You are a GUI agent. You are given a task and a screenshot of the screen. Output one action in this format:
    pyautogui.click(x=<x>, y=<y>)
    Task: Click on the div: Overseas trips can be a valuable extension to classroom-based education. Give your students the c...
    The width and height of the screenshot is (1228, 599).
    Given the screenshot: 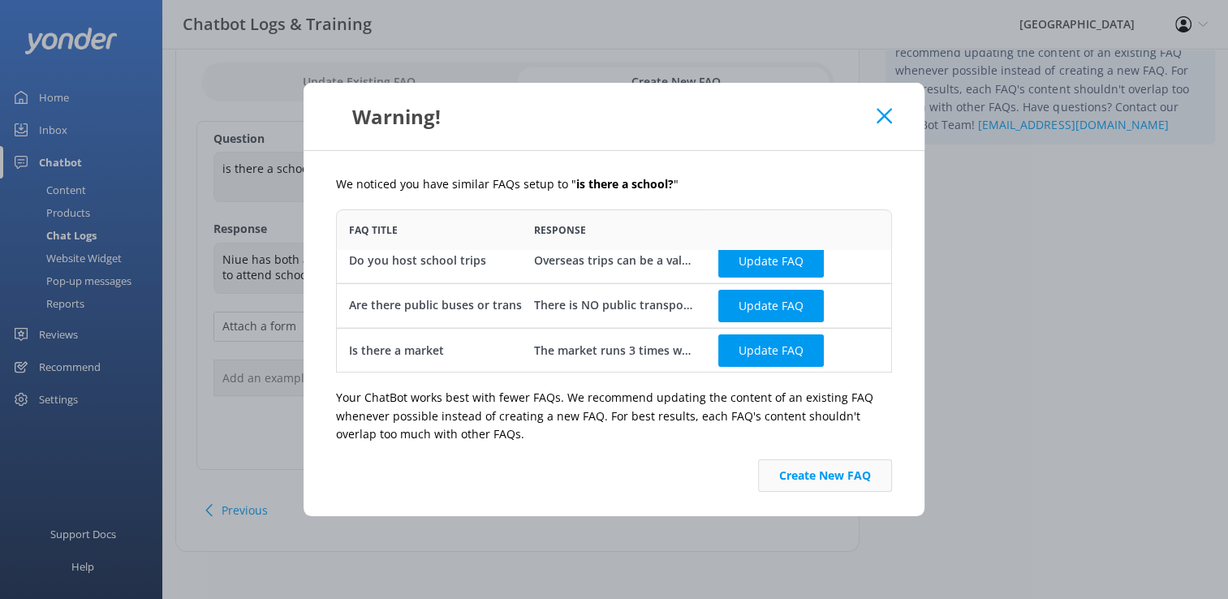 What is the action you would take?
    pyautogui.click(x=614, y=261)
    